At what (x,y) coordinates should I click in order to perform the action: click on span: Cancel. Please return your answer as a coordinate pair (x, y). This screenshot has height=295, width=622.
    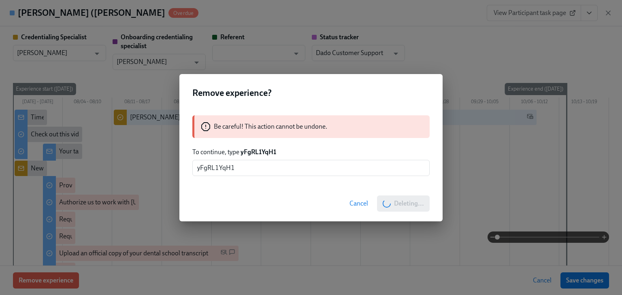
    Looking at the image, I should click on (359, 204).